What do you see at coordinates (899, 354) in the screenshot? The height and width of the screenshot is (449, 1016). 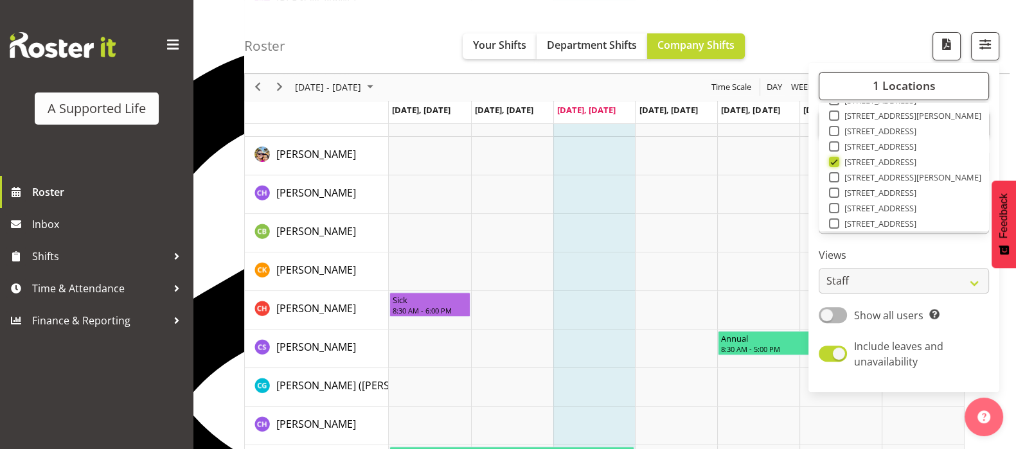 I see `span: Include leaves and unavailability` at bounding box center [899, 354].